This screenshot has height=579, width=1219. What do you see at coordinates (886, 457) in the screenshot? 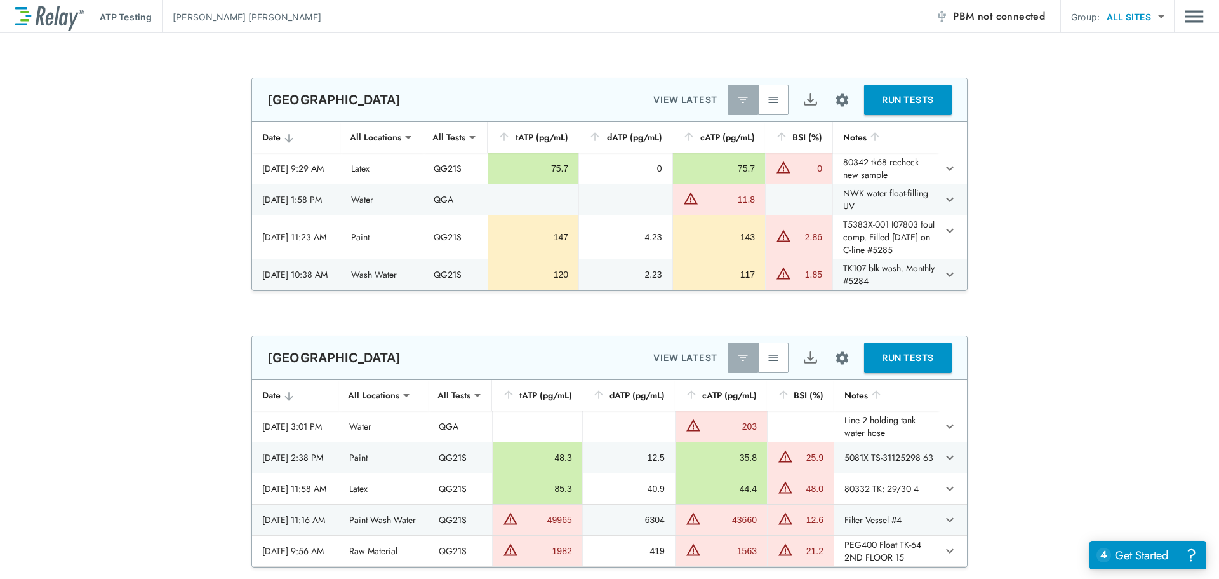
I see `td: 5081X TS-31125298 63` at bounding box center [886, 457].